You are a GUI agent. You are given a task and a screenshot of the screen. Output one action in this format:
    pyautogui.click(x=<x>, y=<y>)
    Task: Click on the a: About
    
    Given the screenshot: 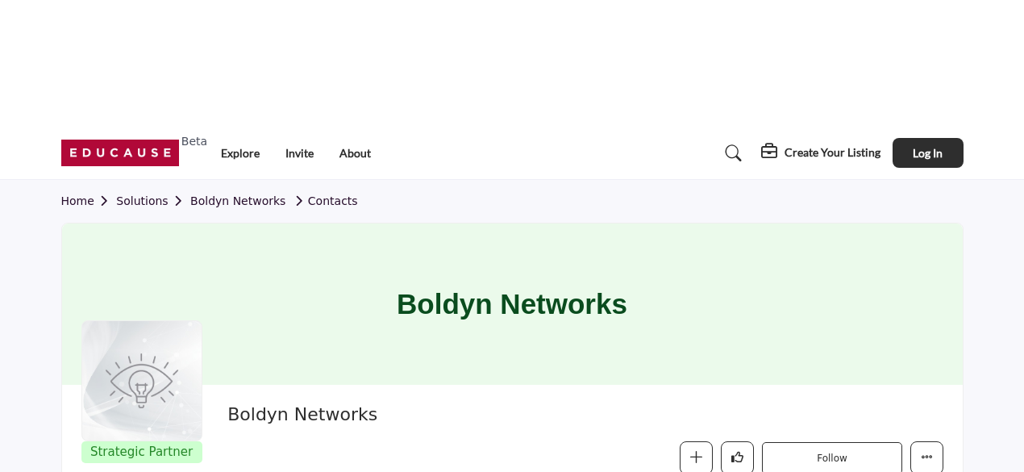 What is the action you would take?
    pyautogui.click(x=355, y=152)
    